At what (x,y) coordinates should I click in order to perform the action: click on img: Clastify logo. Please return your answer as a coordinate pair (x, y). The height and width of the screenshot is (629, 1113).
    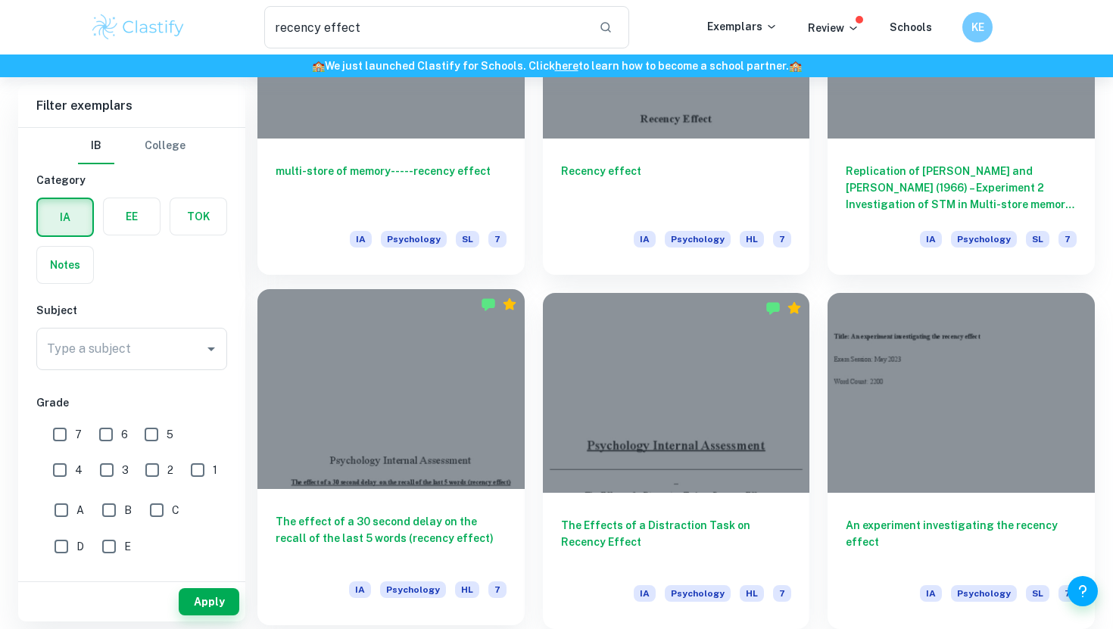
    Looking at the image, I should click on (138, 27).